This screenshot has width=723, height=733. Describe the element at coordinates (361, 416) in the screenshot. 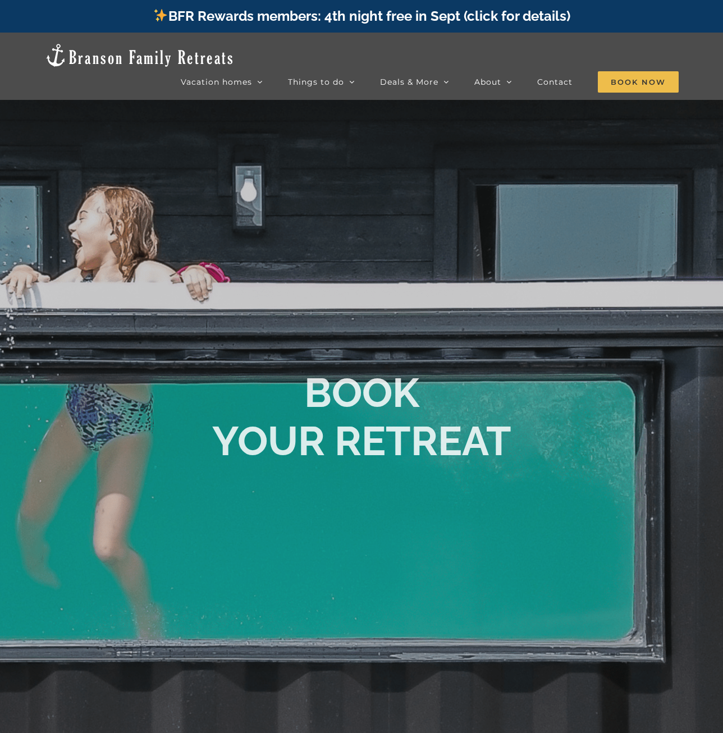

I see `b: BOOK YOUR RETREAT` at that location.